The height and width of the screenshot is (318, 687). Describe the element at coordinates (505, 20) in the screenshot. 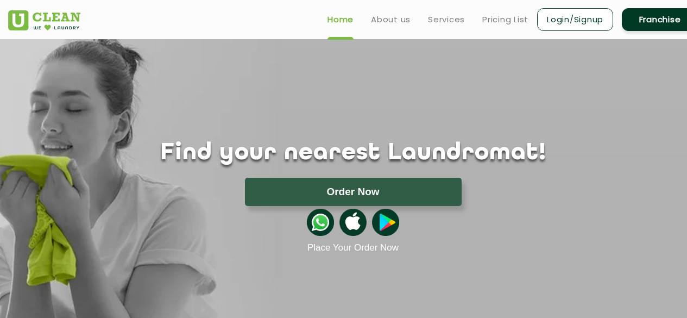

I see `a: Pricing List` at that location.